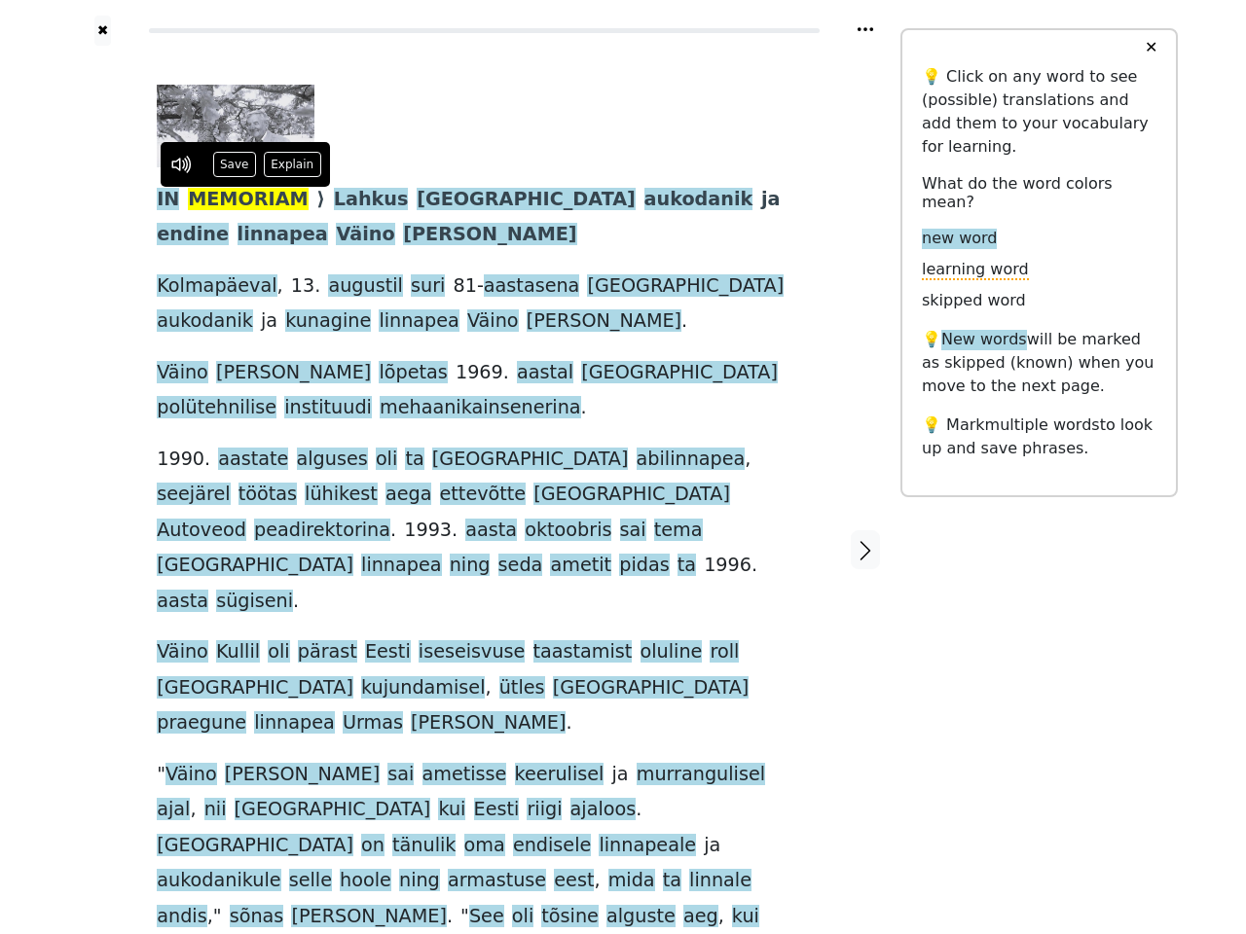  I want to click on span: 81-, so click(468, 286).